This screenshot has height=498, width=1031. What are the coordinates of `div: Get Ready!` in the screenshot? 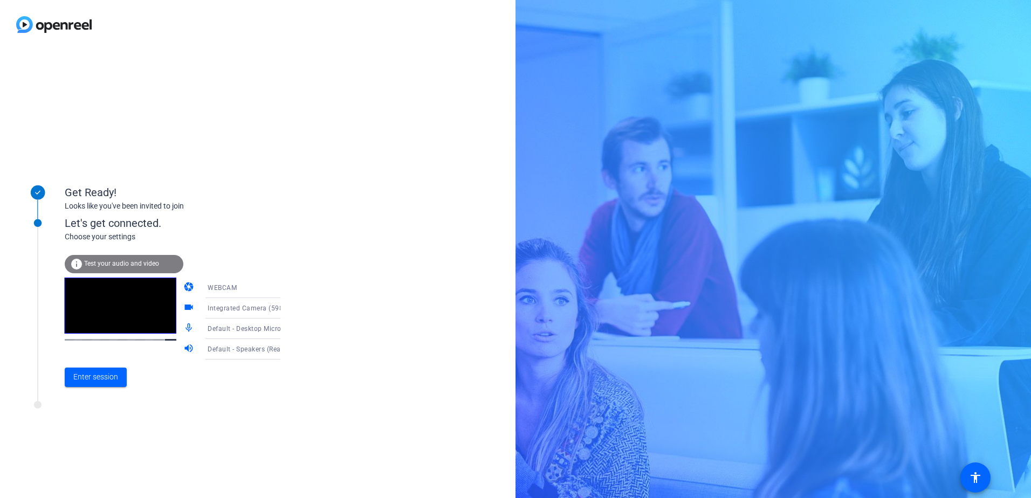 It's located at (173, 192).